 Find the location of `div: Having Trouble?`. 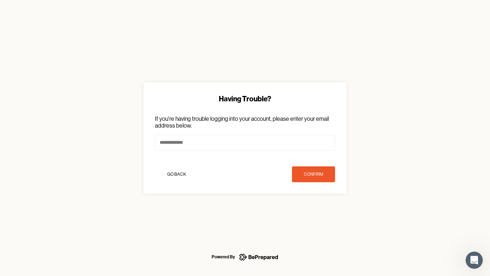

div: Having Trouble? is located at coordinates (245, 99).